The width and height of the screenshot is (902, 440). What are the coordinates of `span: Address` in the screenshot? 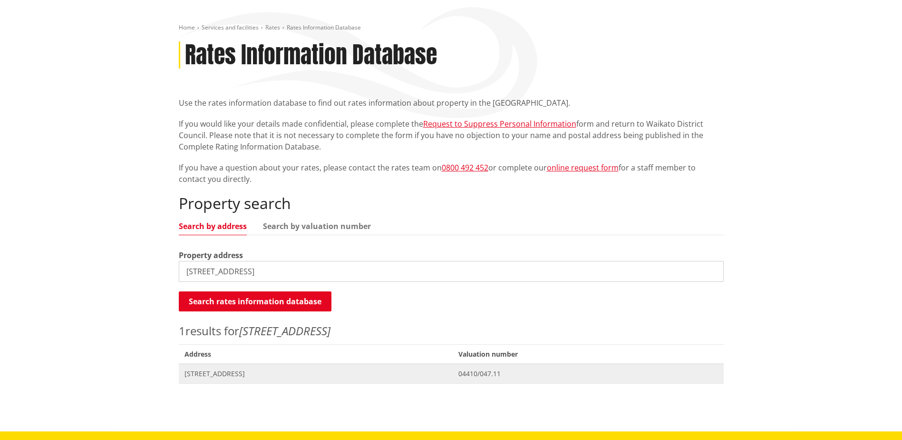 It's located at (316, 353).